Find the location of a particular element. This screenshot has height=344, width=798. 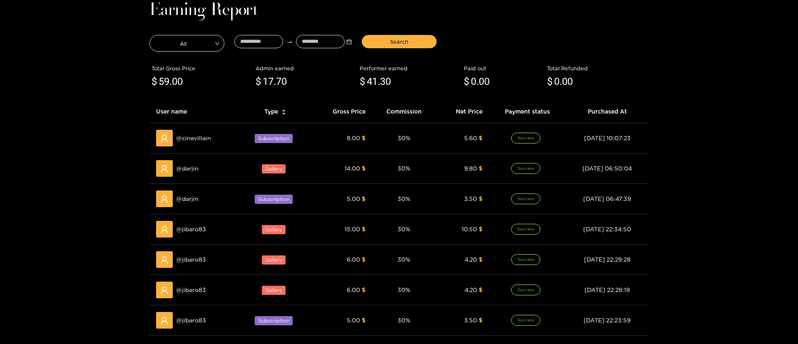

span: 17 is located at coordinates (268, 82).